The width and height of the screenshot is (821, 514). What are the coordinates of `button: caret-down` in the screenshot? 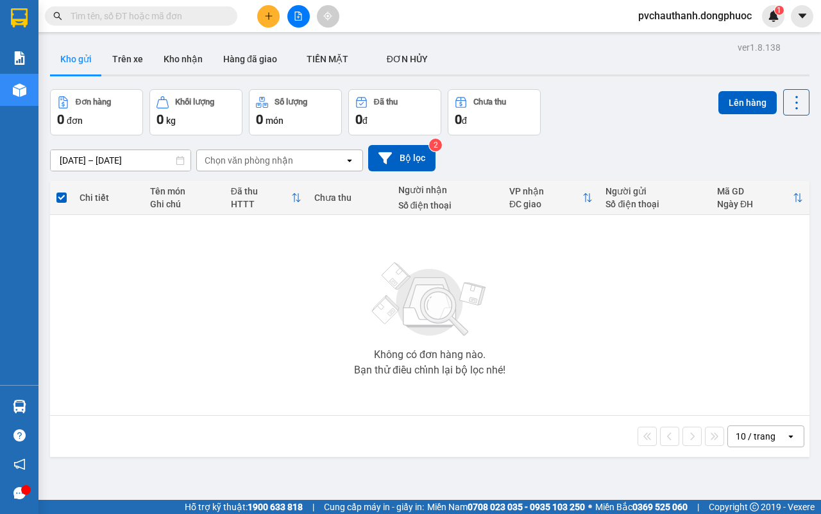 It's located at (801, 16).